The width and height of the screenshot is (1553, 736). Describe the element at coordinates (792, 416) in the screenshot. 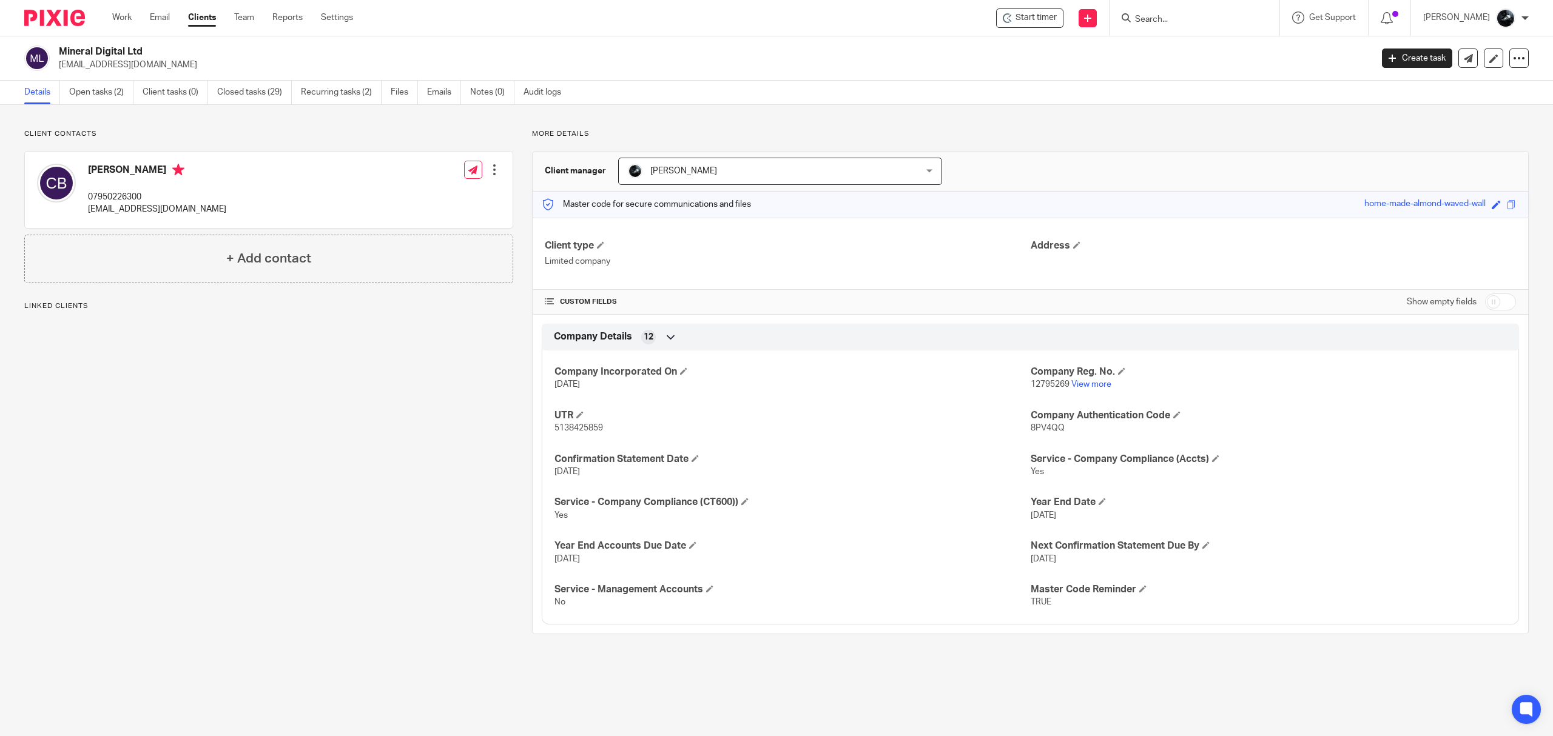

I see `h4: UTR` at that location.